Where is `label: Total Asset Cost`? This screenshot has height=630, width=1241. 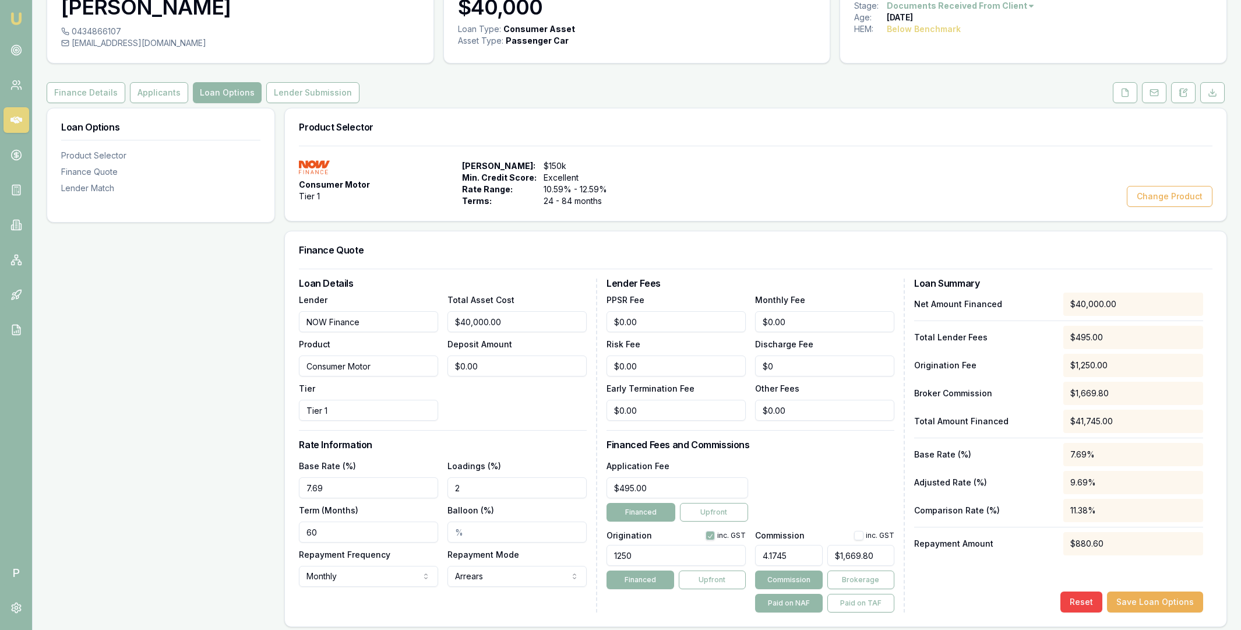
label: Total Asset Cost is located at coordinates (481, 300).